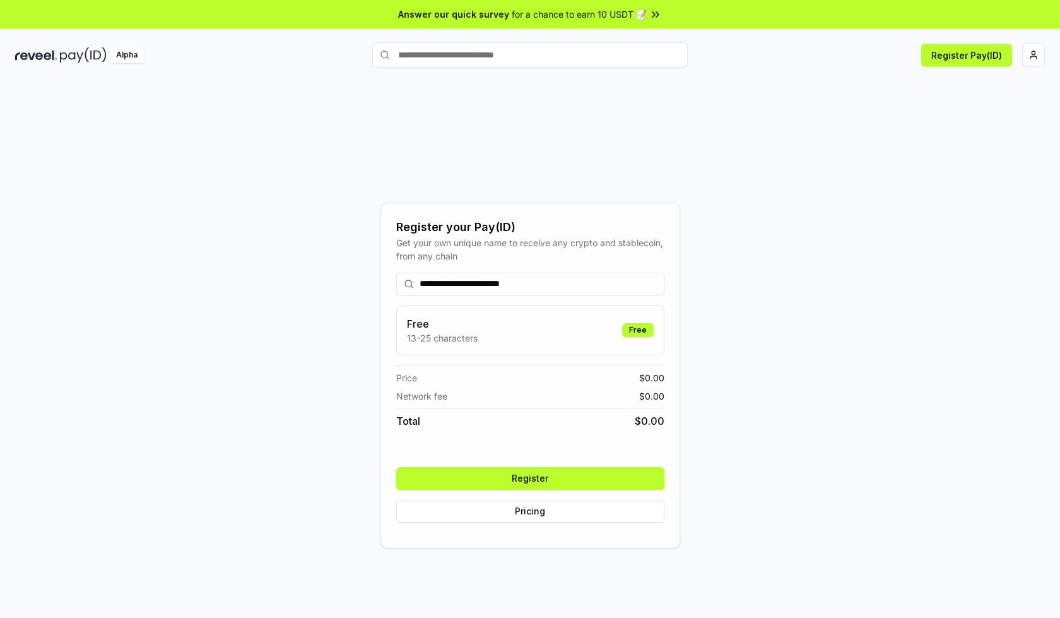 The image size is (1060, 618). I want to click on button: Register, so click(530, 478).